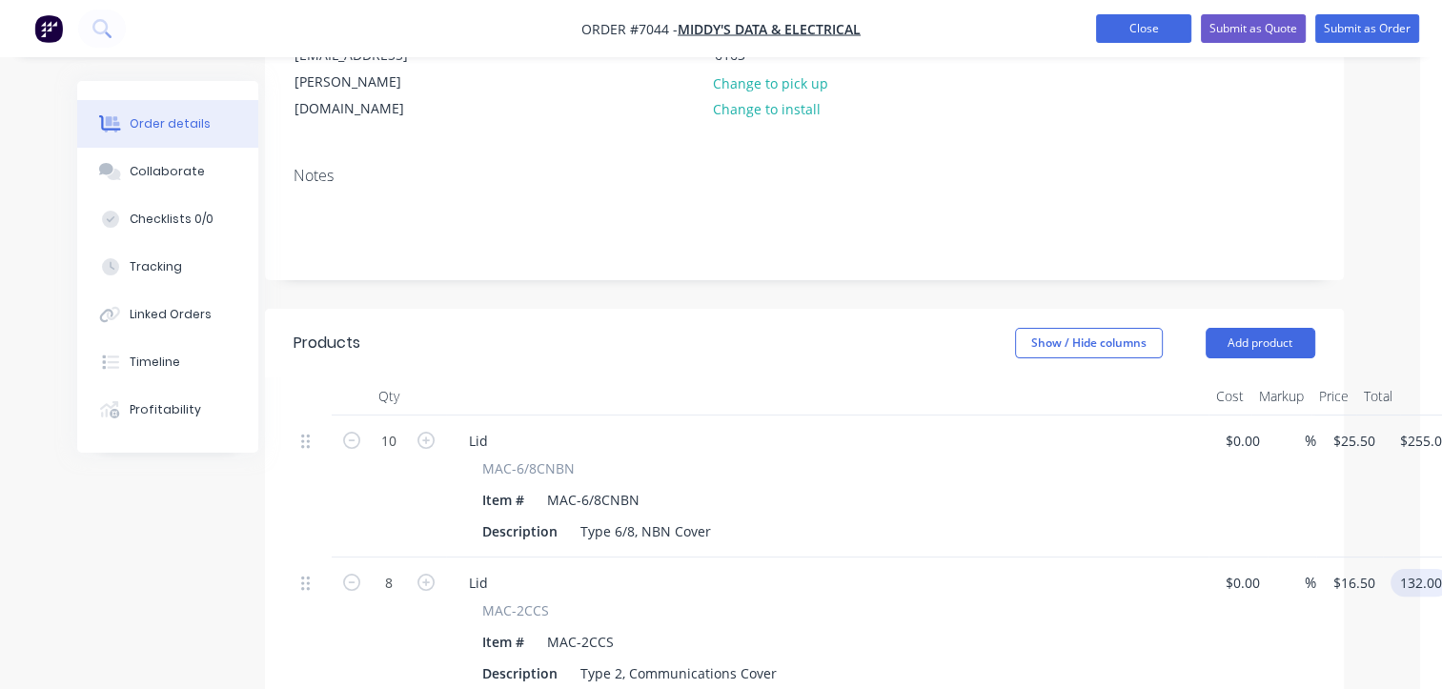 Image resolution: width=1442 pixels, height=689 pixels. Describe the element at coordinates (771, 82) in the screenshot. I see `button: Change to pick up` at that location.